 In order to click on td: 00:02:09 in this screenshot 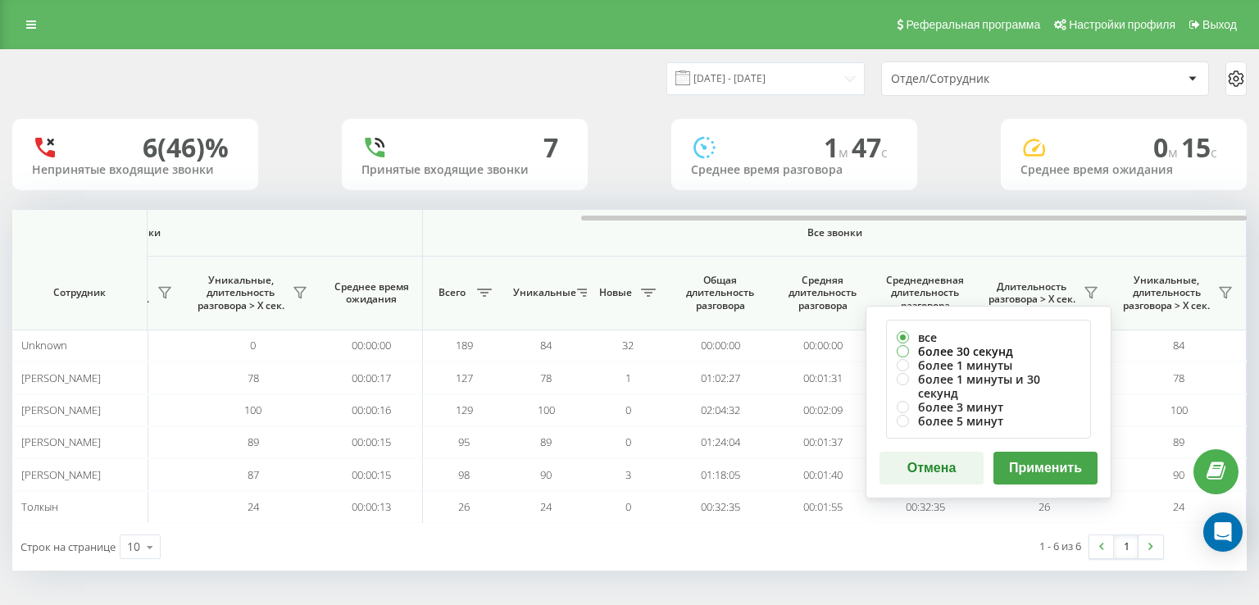, I will do `click(822, 410)`.